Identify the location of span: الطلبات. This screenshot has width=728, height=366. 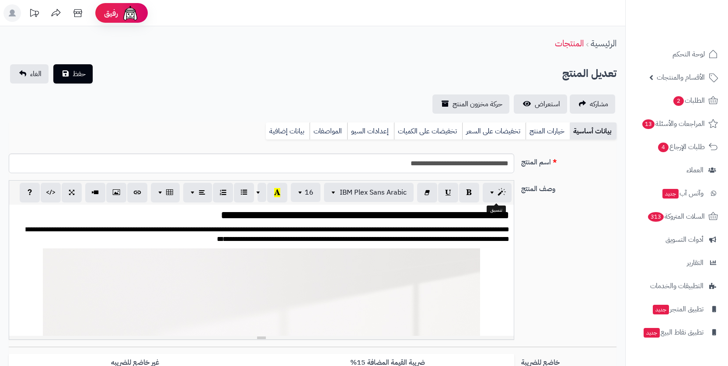
(689, 101).